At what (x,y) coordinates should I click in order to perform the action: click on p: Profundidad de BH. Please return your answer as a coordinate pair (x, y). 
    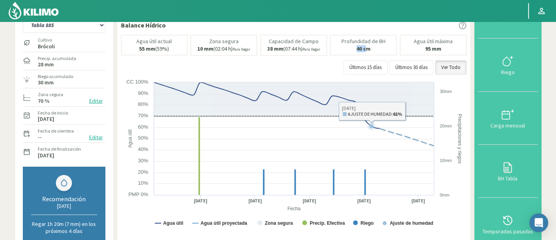
    Looking at the image, I should click on (363, 41).